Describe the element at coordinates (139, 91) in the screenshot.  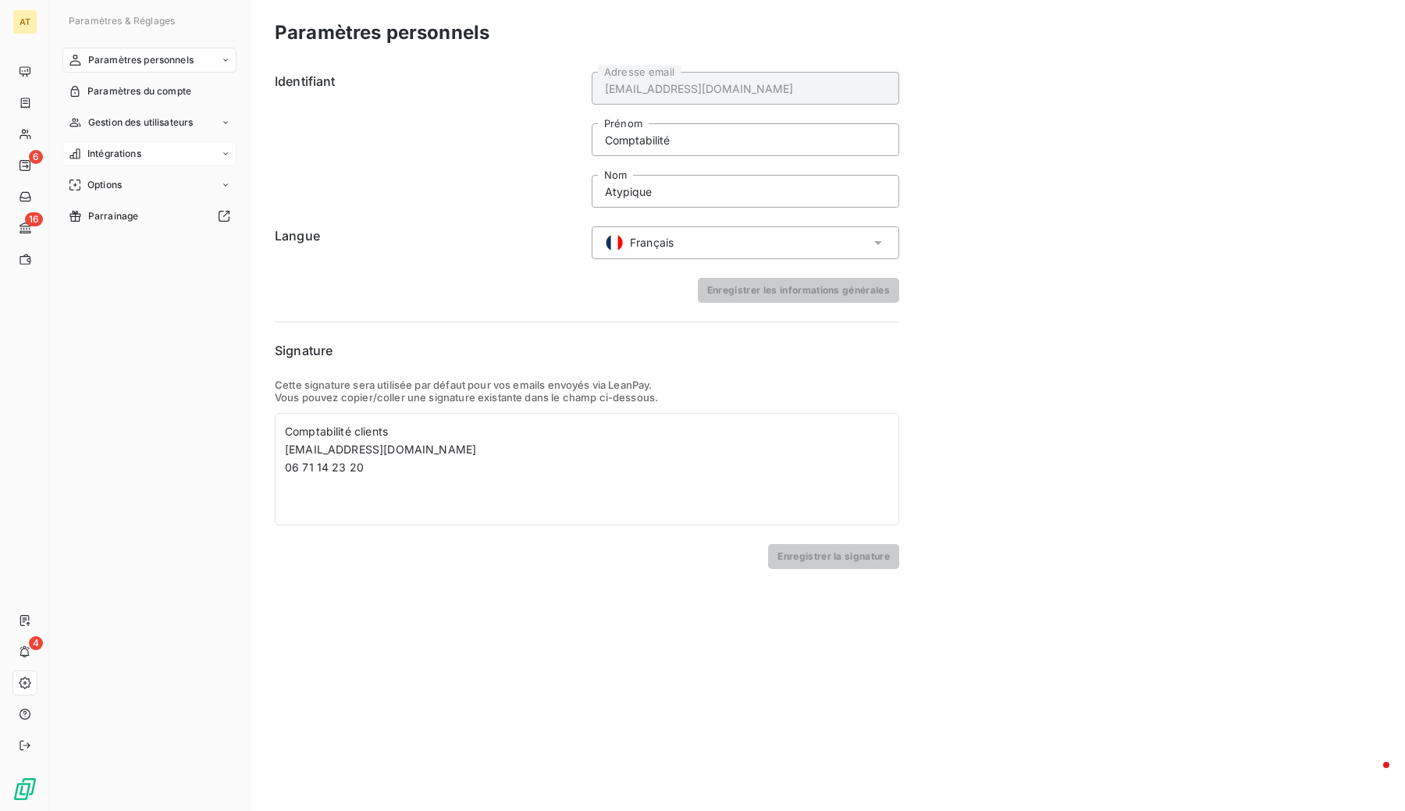
I see `span: Paramètres du compte` at that location.